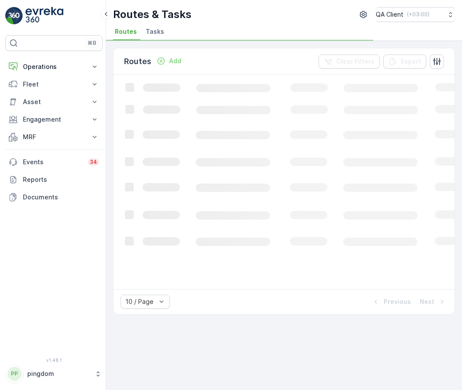  I want to click on p: ( +03:00 ), so click(418, 15).